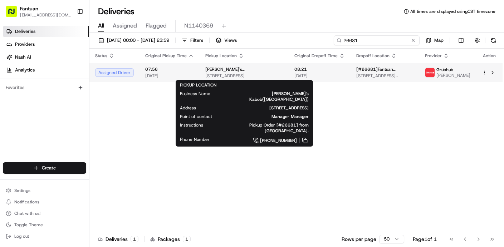 This screenshot has height=247, width=504. I want to click on span: Grubhub, so click(444, 70).